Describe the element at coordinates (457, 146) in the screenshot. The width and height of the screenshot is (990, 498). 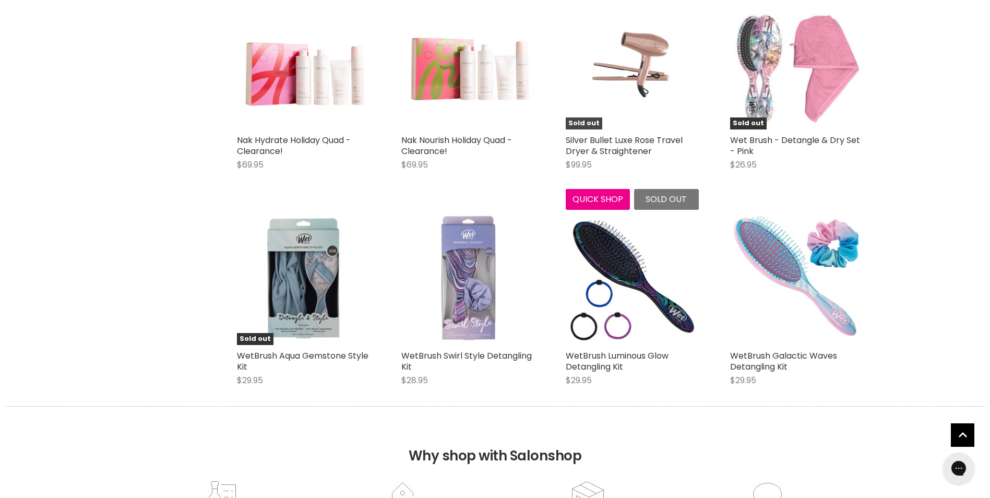
I see `a: Nak Nourish Holiday Quad - Clearance!` at that location.